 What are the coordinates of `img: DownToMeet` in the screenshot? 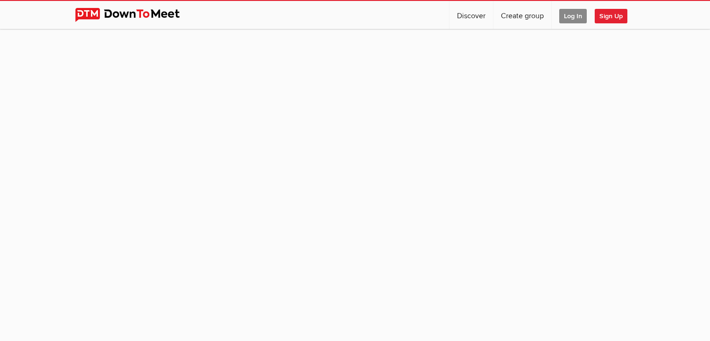 It's located at (134, 15).